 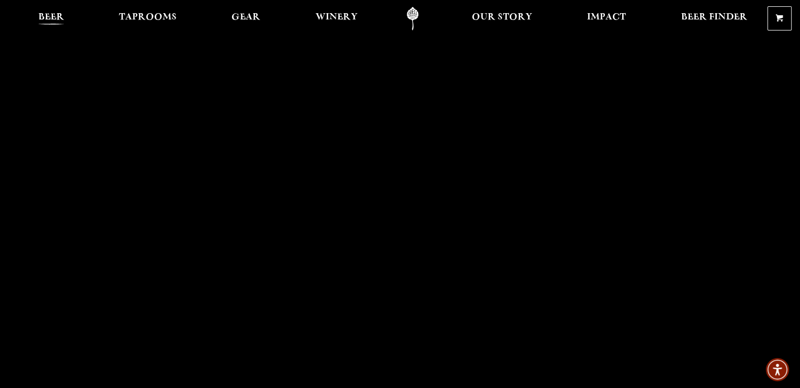 What do you see at coordinates (148, 17) in the screenshot?
I see `span: Taprooms` at bounding box center [148, 17].